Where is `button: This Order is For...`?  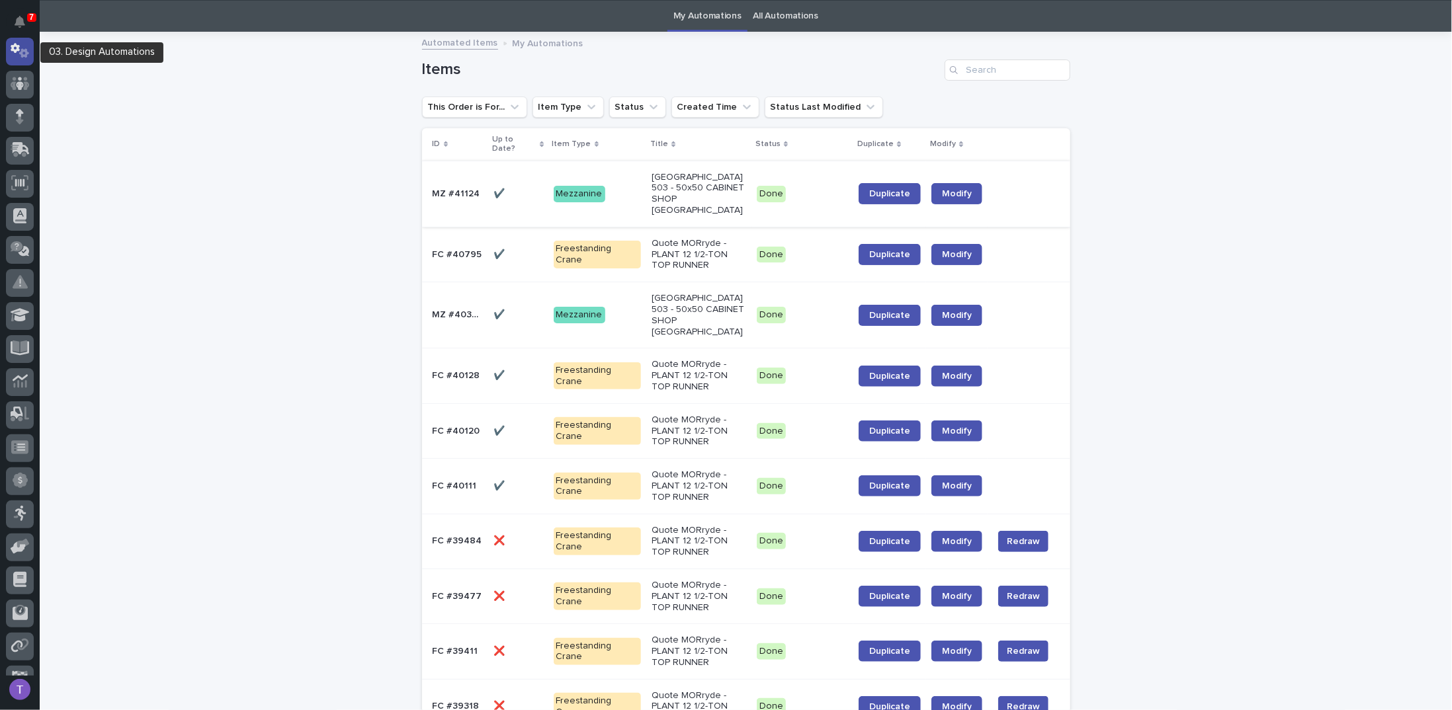 button: This Order is For... is located at coordinates (474, 107).